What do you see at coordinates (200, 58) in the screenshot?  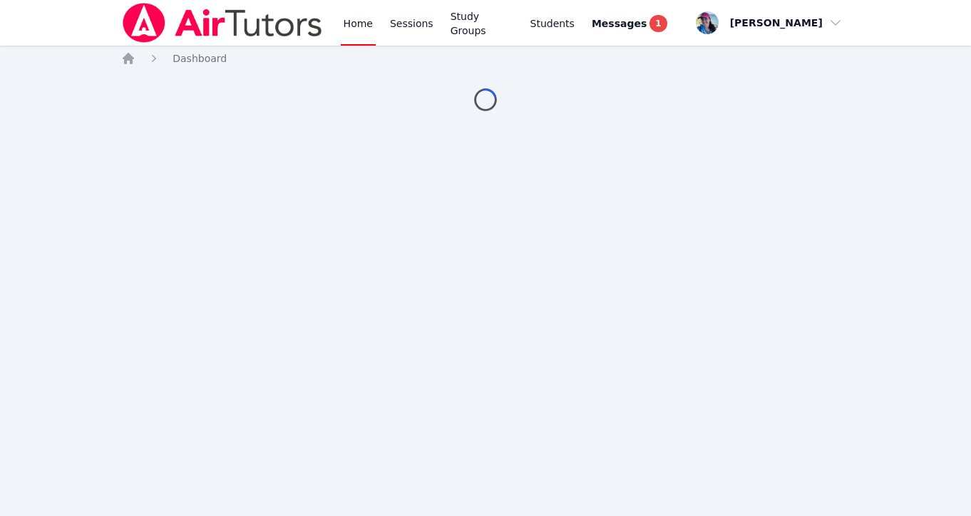 I see `a: Dashboard` at bounding box center [200, 58].